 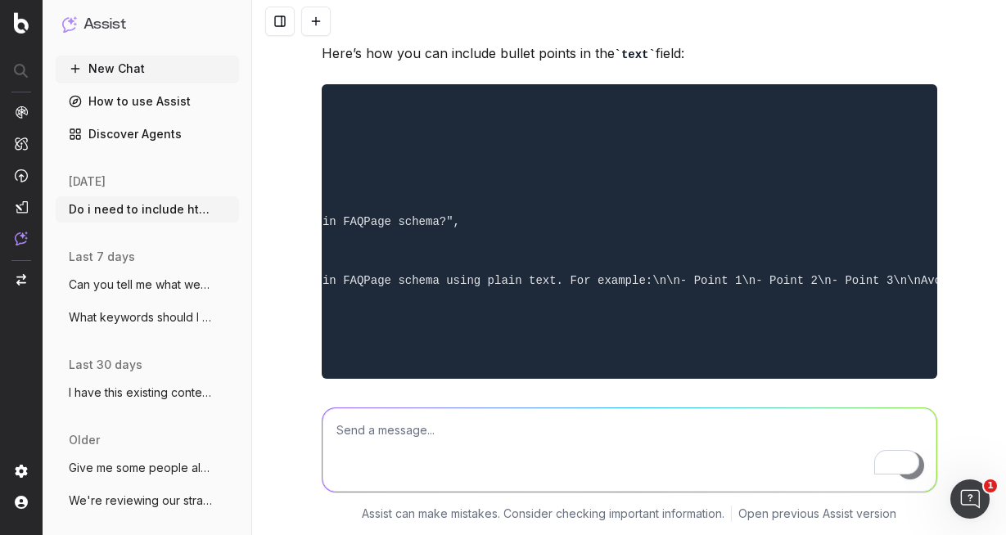 I want to click on span: older, so click(x=84, y=440).